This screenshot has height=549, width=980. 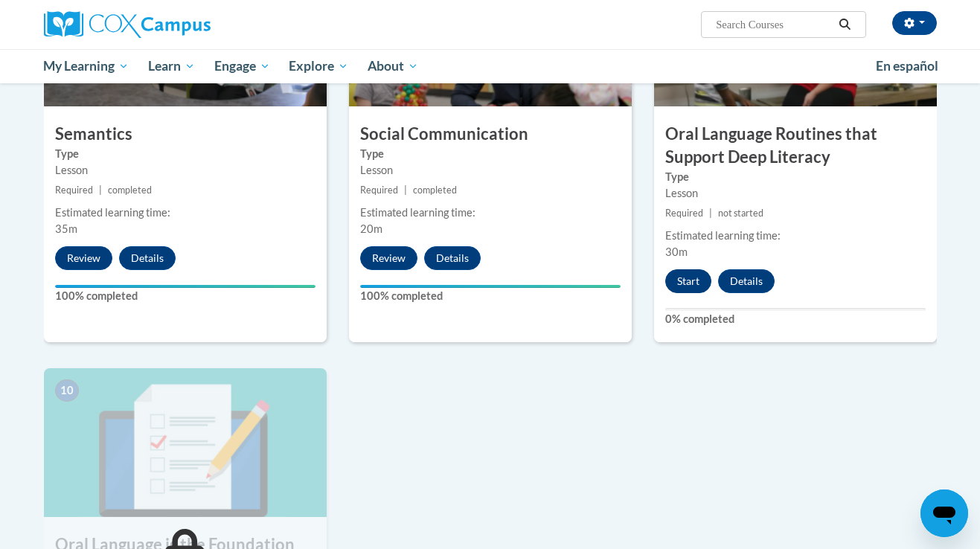 What do you see at coordinates (490, 66) in the screenshot?
I see `div: Main menu` at bounding box center [490, 66].